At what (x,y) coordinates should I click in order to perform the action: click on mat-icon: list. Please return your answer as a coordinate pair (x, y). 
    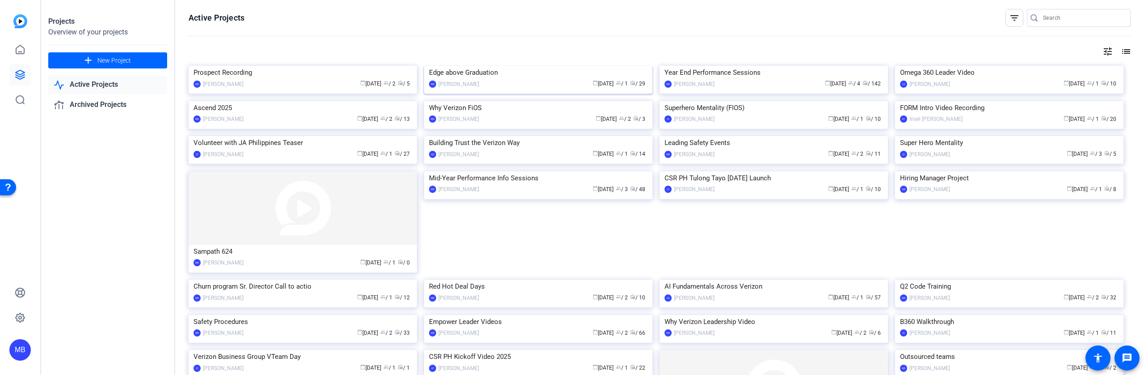
    Looking at the image, I should click on (1126, 51).